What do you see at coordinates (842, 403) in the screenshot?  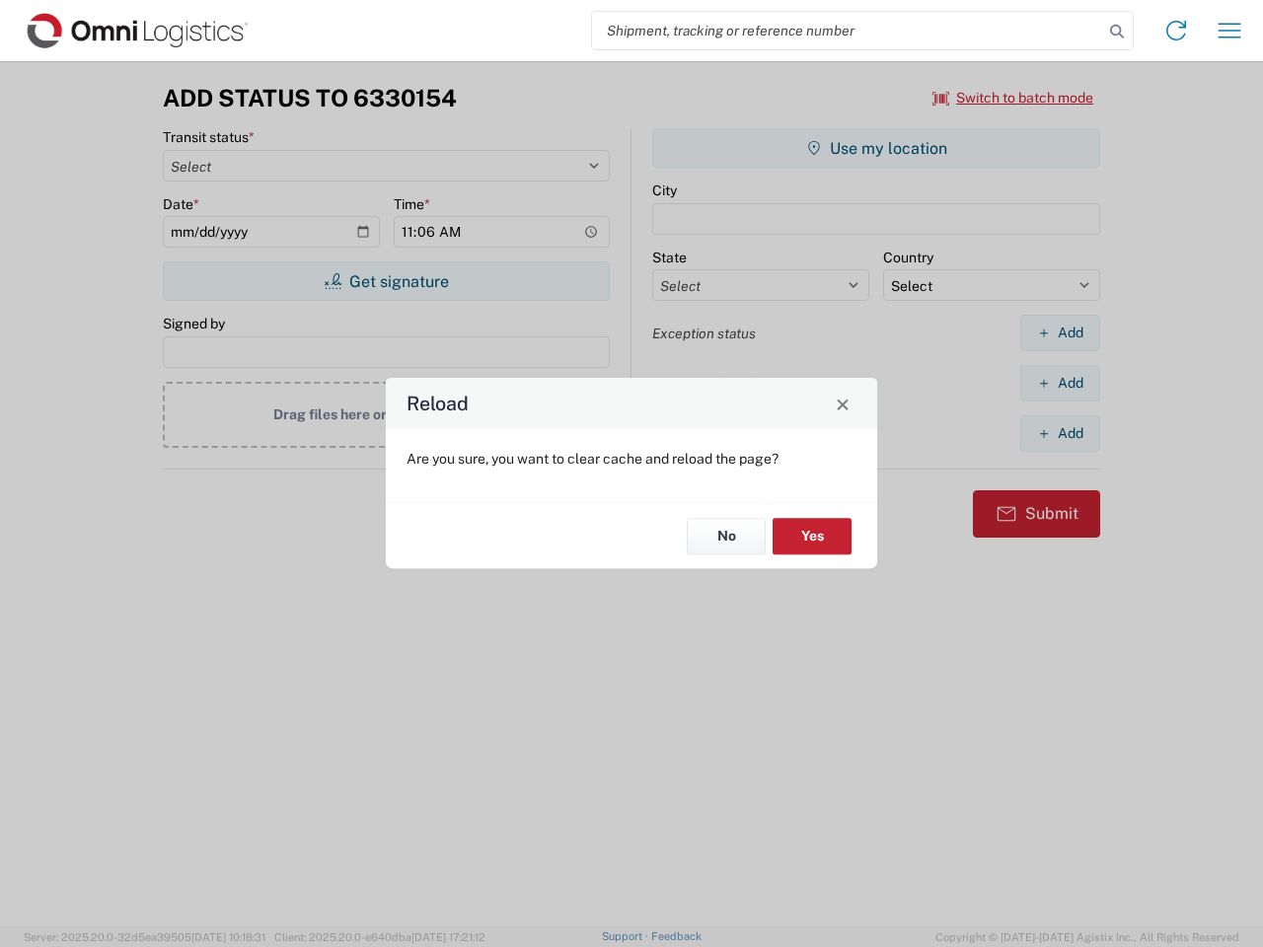 I see `button: Close` at bounding box center [842, 403].